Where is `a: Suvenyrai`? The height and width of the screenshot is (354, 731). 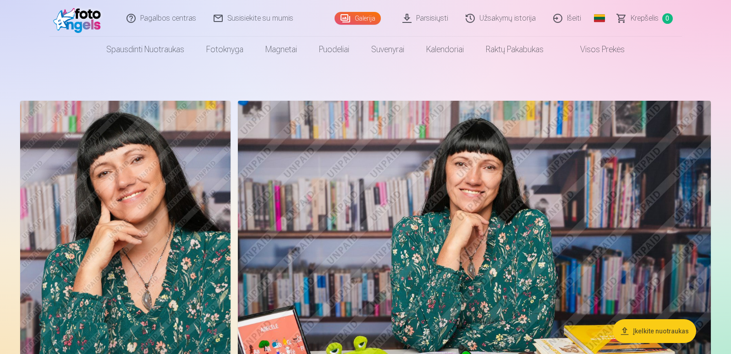
a: Suvenyrai is located at coordinates (388, 50).